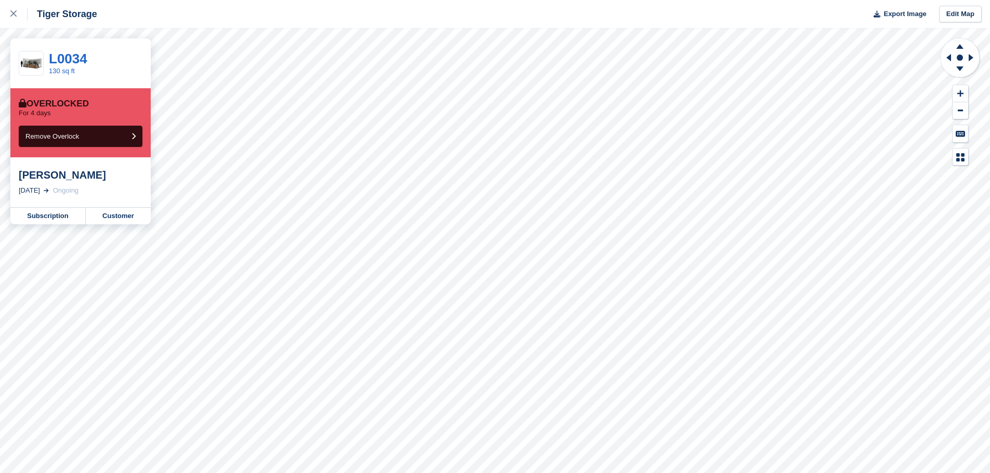 This screenshot has width=990, height=473. Describe the element at coordinates (960, 111) in the screenshot. I see `button: Zoom Out` at that location.